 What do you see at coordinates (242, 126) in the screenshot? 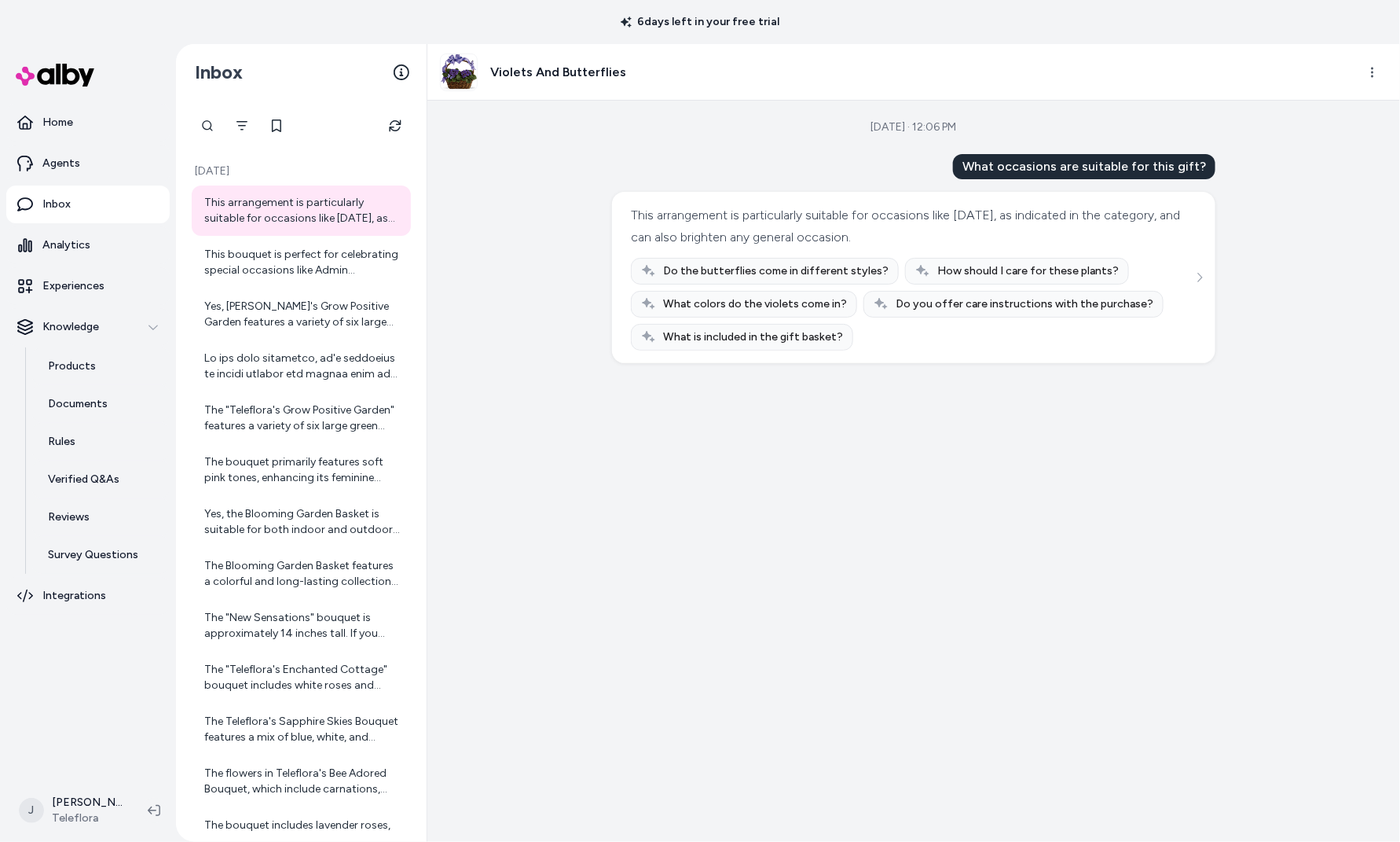
I see `button: Filter` at bounding box center [242, 126].